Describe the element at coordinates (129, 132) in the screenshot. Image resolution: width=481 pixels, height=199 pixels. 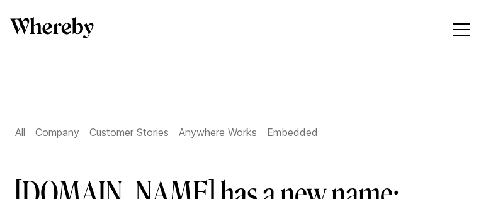
I see `a: Customer Stories` at that location.